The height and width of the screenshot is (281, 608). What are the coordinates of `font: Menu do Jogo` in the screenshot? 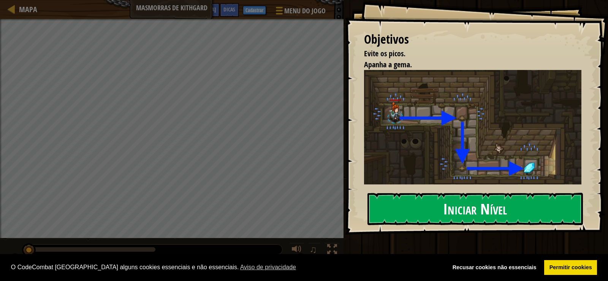 It's located at (305, 11).